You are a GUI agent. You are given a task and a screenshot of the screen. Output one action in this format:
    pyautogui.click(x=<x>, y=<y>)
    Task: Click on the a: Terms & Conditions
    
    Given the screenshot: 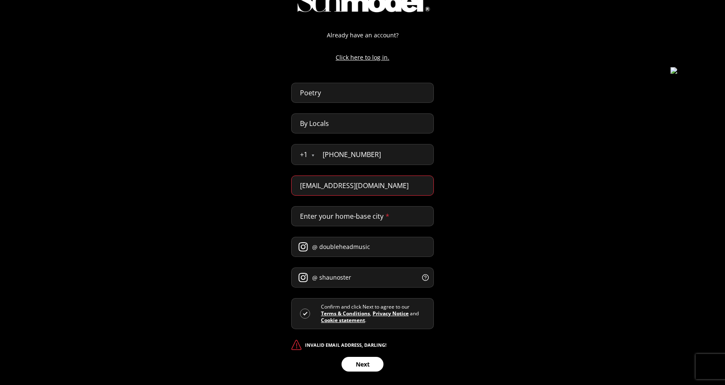 What is the action you would take?
    pyautogui.click(x=345, y=313)
    